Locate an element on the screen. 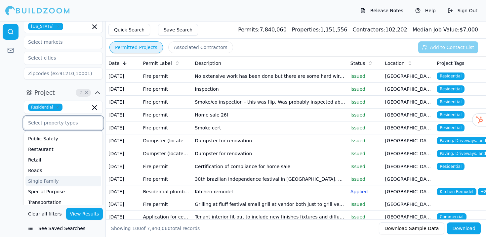 This screenshot has height=237, width=486. div: Single Family is located at coordinates (63, 181).